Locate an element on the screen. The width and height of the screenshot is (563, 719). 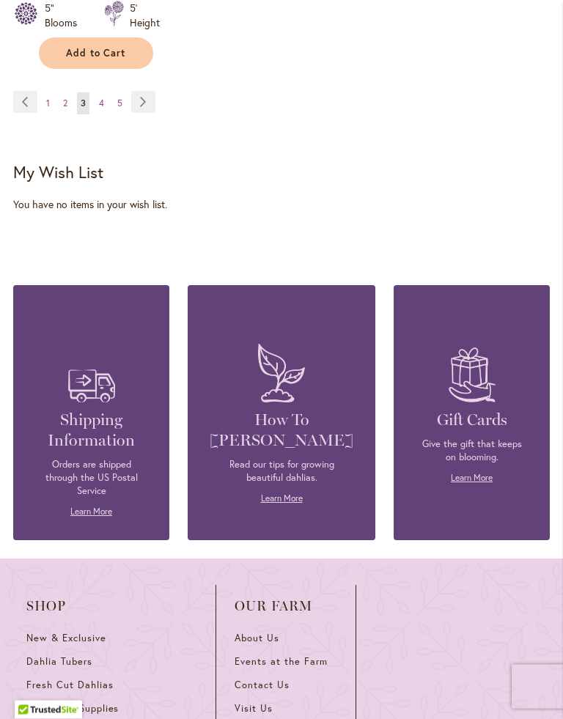
span: 3 is located at coordinates (83, 103).